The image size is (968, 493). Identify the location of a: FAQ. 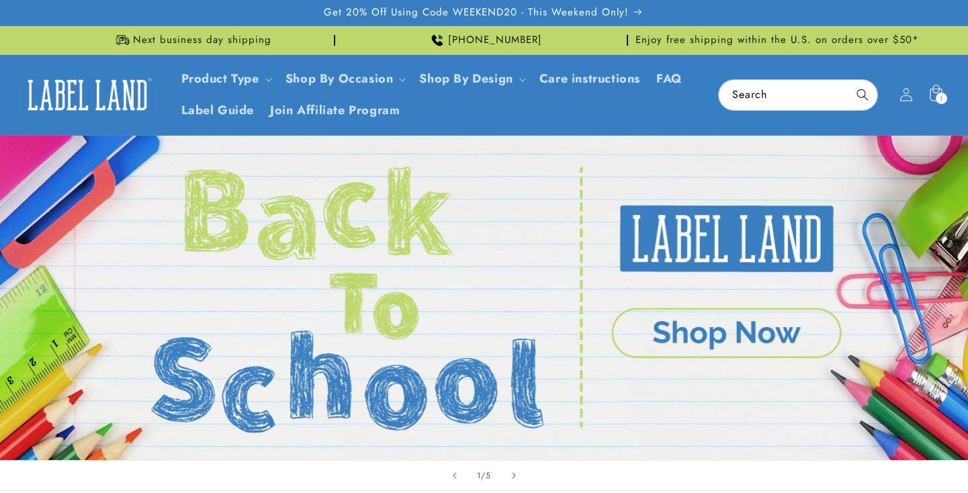
(669, 79).